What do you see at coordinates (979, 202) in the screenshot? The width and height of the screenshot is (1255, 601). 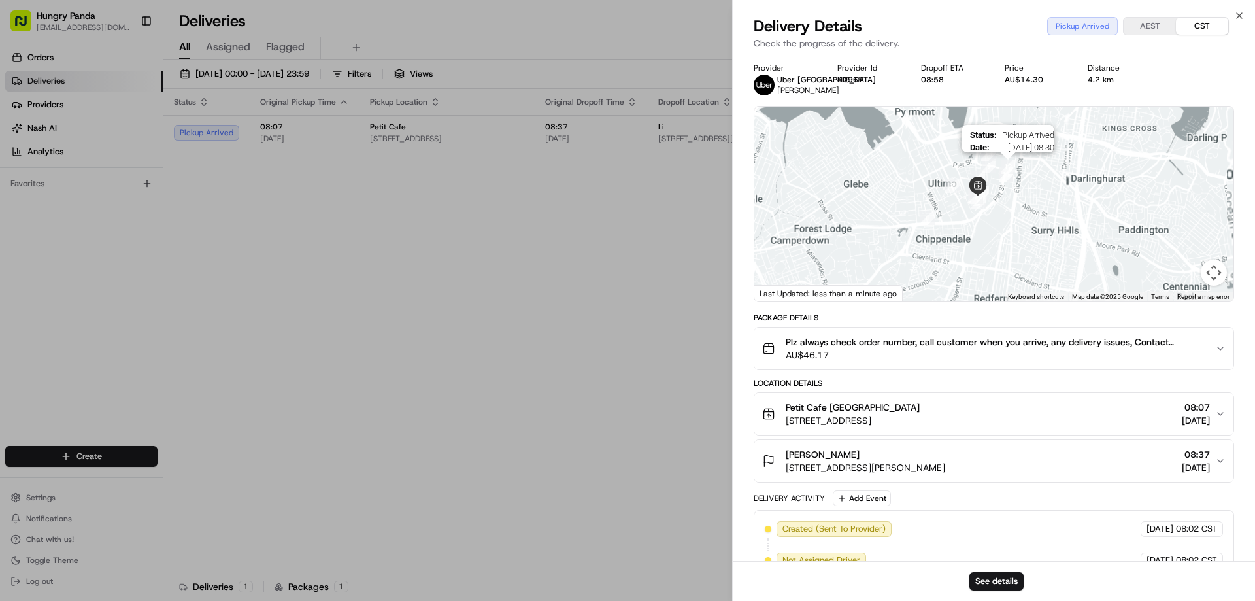 I see `div: 6` at bounding box center [979, 202].